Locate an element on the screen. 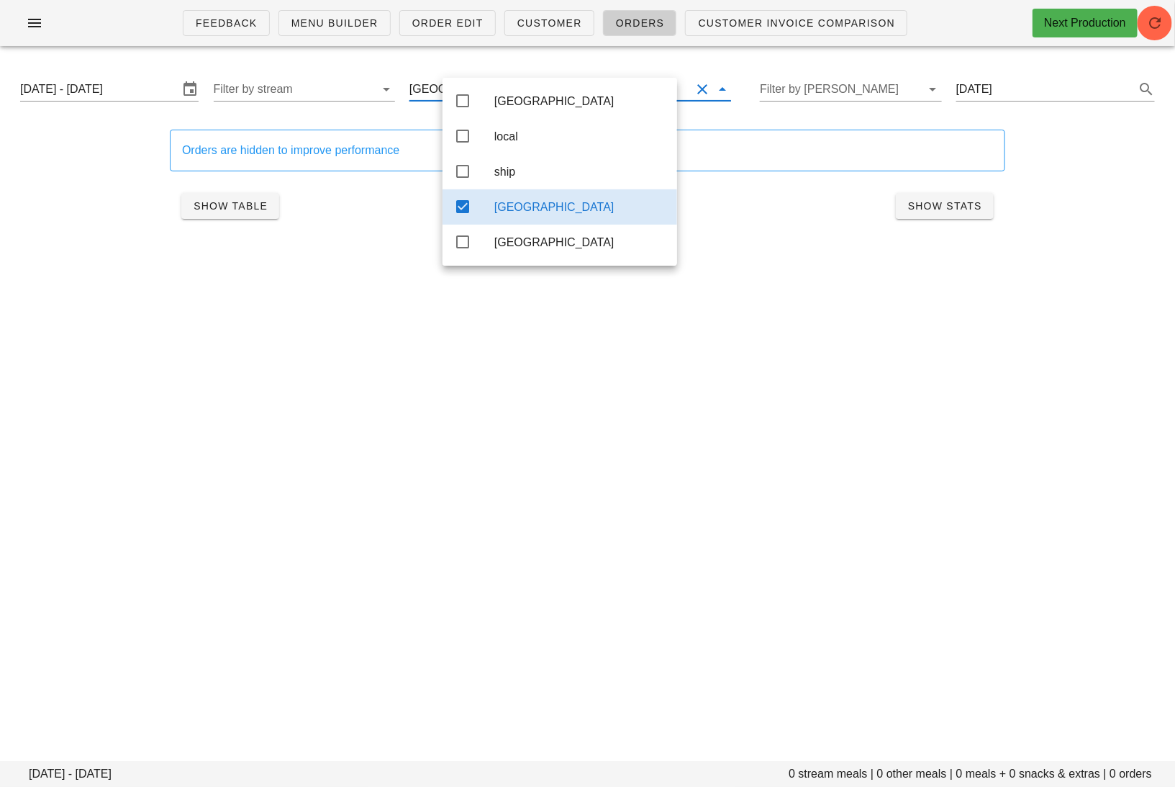 The image size is (1175, 787). div: local is located at coordinates (580, 136).